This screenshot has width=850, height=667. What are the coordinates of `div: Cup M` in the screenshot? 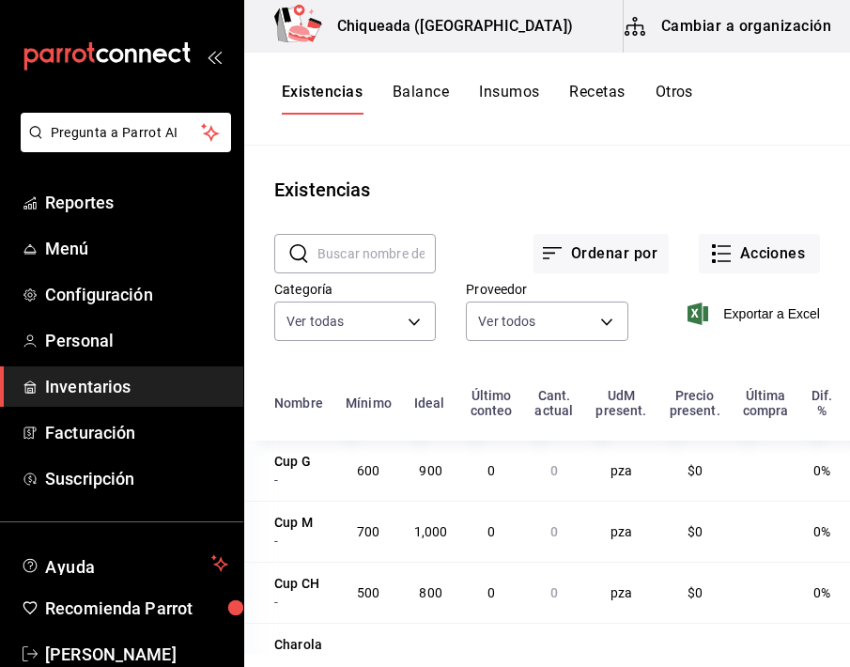 It's located at (293, 522).